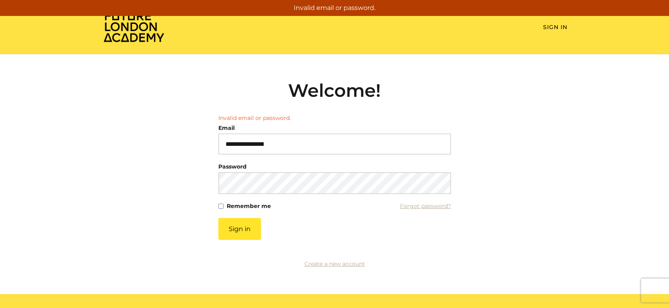  Describe the element at coordinates (426, 206) in the screenshot. I see `a: Forgot password?` at that location.